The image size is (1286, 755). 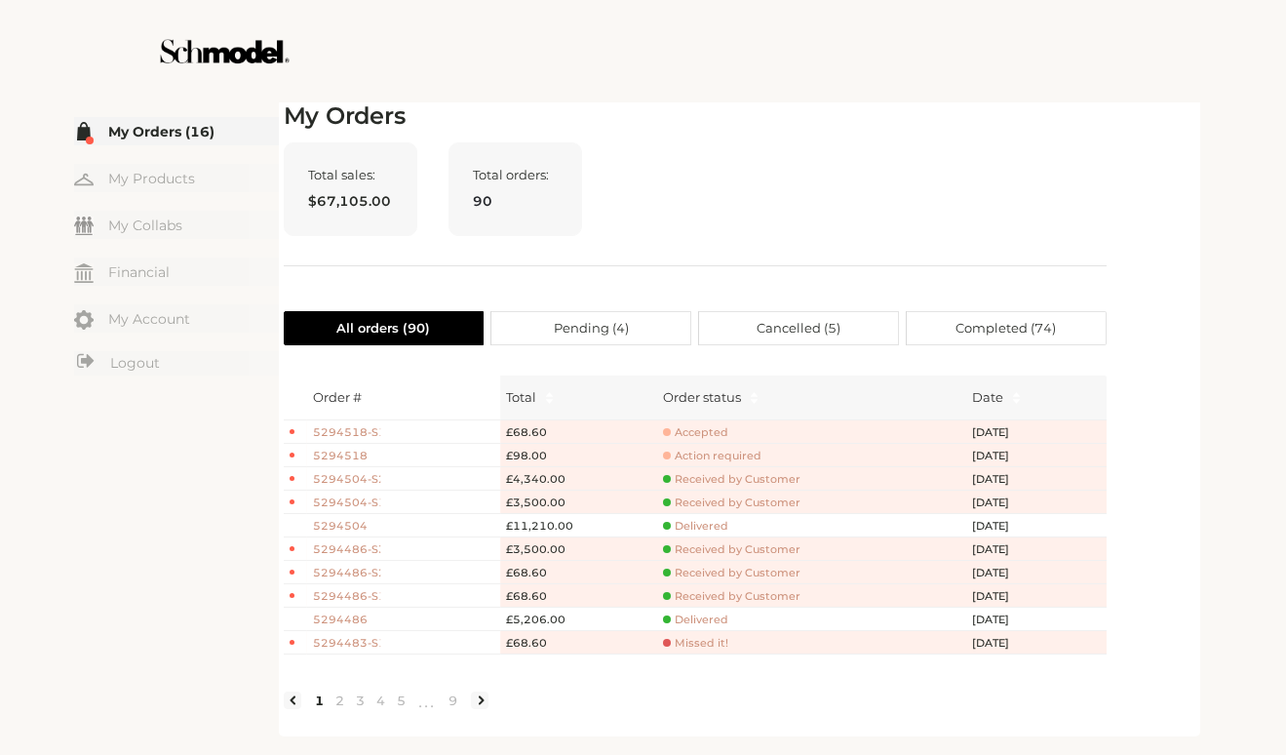 I want to click on div: Order status, so click(x=702, y=397).